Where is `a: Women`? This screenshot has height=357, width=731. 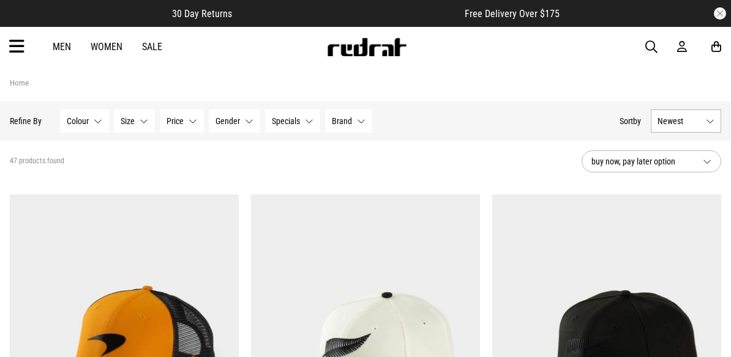
a: Women is located at coordinates (106, 47).